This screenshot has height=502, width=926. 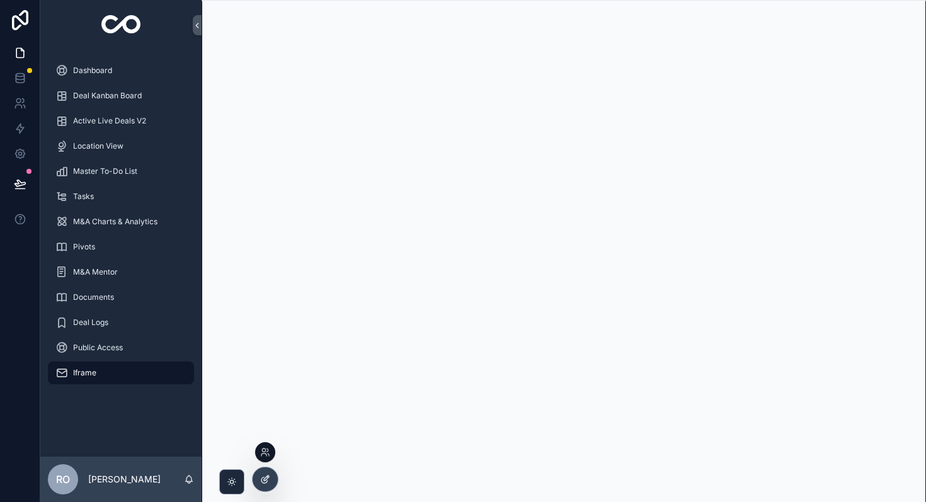 I want to click on a: Iframe, so click(x=121, y=373).